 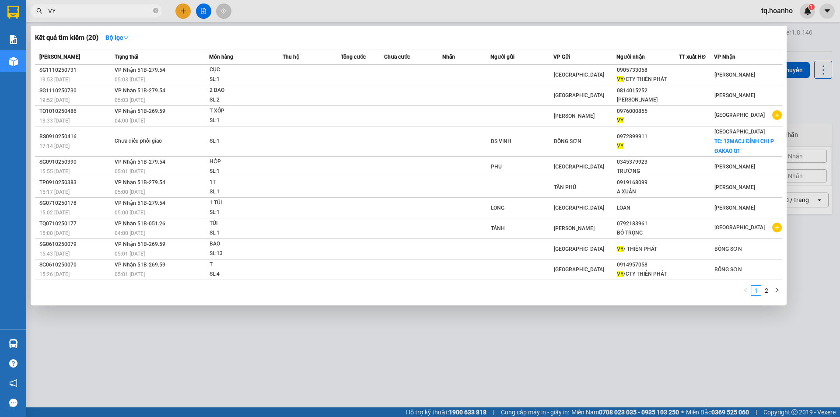 I want to click on div: T XỐP, so click(x=242, y=111).